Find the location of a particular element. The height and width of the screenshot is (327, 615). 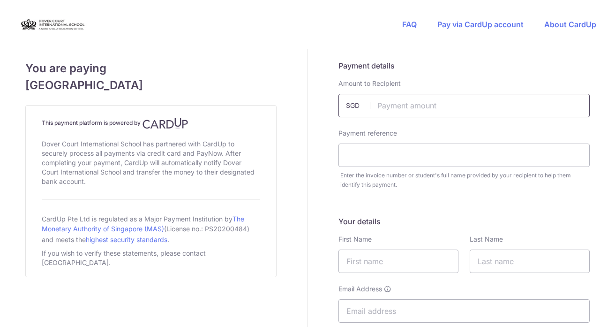

span: Email Address is located at coordinates (360, 289).